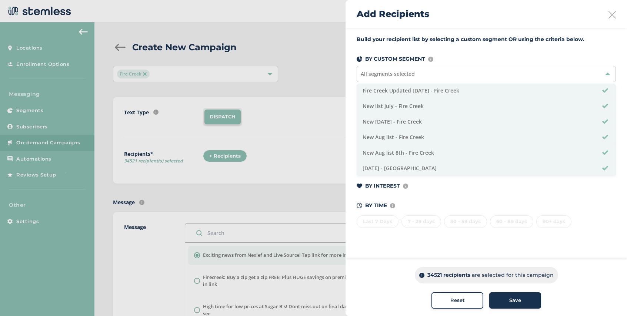 This screenshot has width=627, height=316. Describe the element at coordinates (486, 106) in the screenshot. I see `li: New list july - Fire Creek` at that location.